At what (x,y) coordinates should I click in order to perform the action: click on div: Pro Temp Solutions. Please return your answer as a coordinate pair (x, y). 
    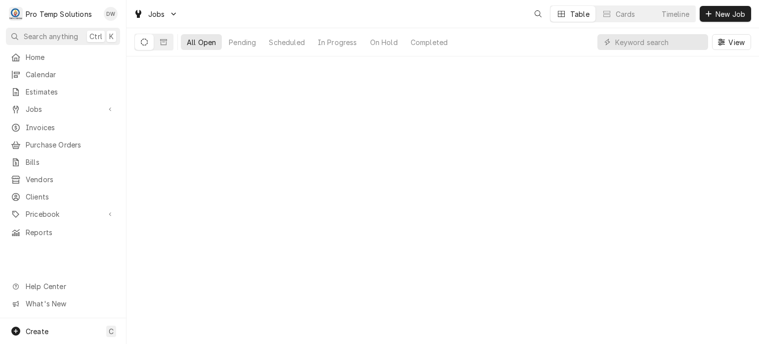
    Looking at the image, I should click on (59, 14).